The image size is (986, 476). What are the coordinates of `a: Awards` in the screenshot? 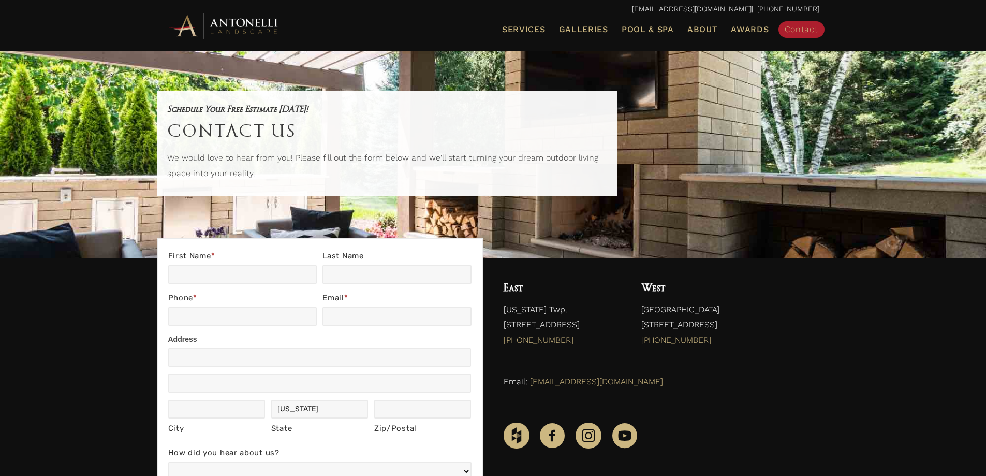 It's located at (749, 29).